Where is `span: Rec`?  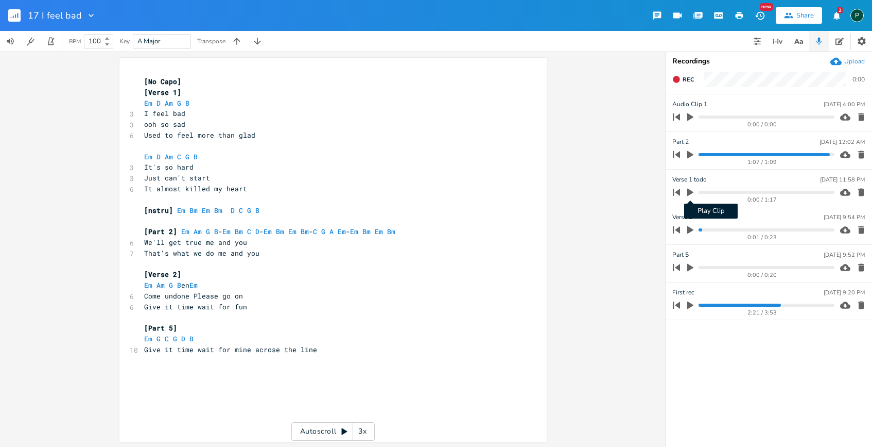
span: Rec is located at coordinates (689, 79).